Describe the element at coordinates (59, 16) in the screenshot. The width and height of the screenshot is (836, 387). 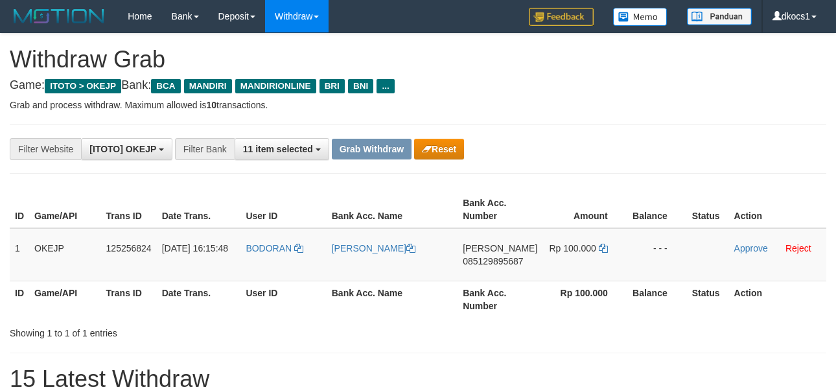
I see `img: MOTION_logo.png` at that location.